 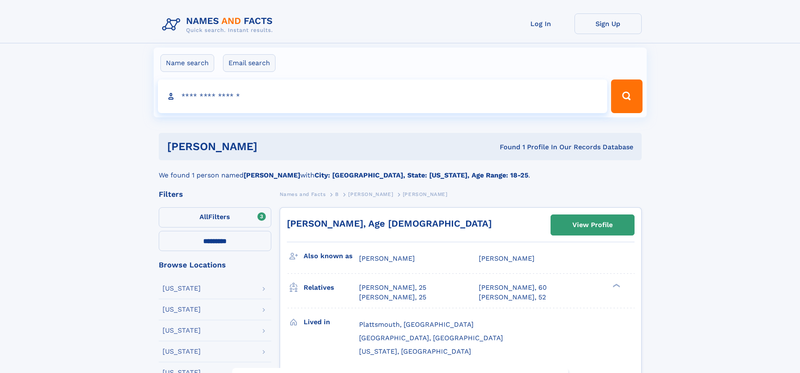 What do you see at coordinates (187, 63) in the screenshot?
I see `label: Name search` at bounding box center [187, 63].